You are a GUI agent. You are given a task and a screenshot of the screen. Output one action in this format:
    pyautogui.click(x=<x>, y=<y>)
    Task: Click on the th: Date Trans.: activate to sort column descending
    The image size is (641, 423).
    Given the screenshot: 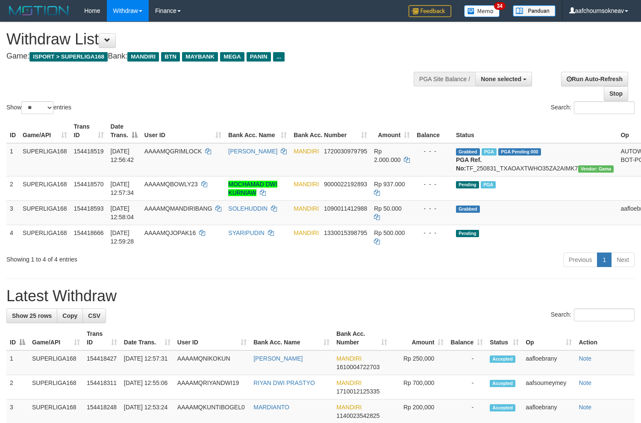 What is the action you would take?
    pyautogui.click(x=124, y=131)
    